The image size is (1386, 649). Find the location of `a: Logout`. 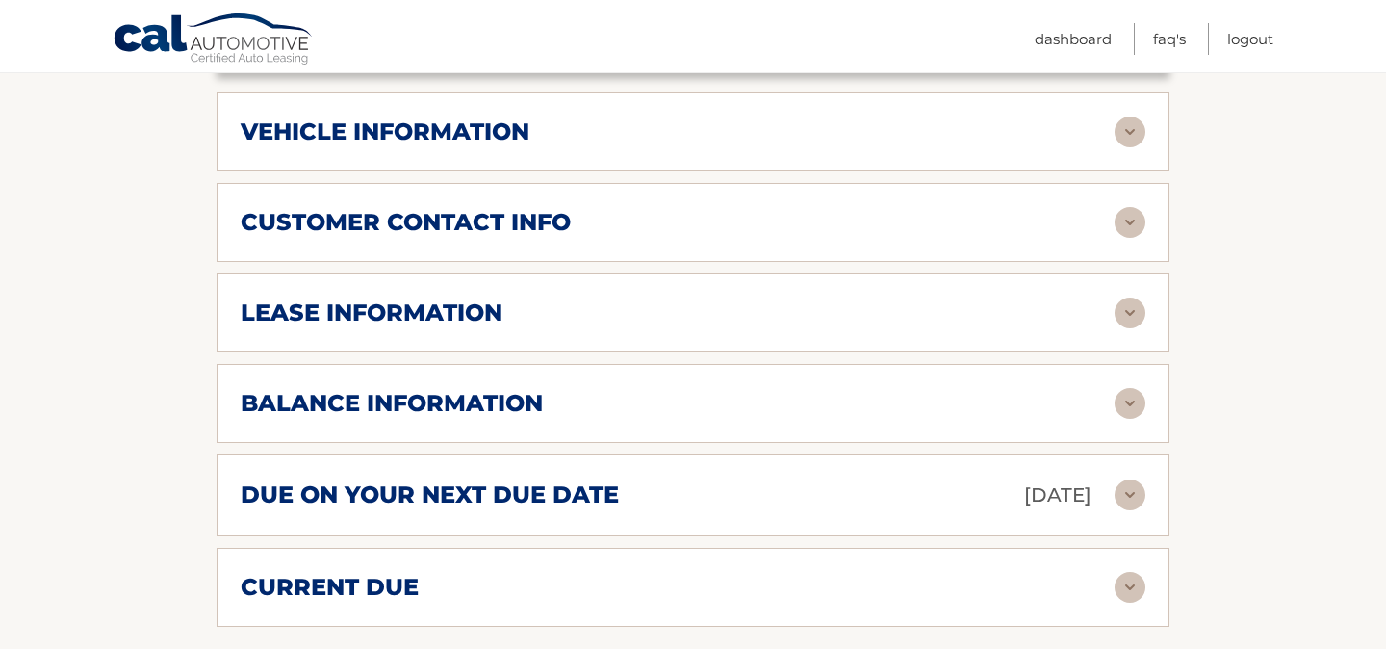

a: Logout is located at coordinates (1251, 39).